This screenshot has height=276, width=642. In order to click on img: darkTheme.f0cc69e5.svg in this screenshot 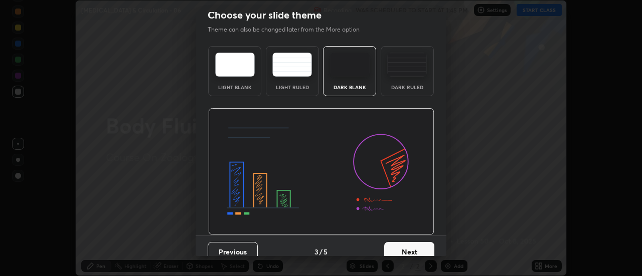, I will do `click(350, 65)`.